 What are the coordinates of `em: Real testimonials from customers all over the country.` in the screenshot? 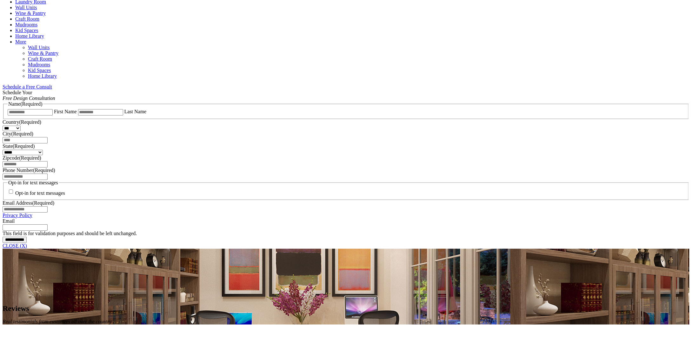 It's located at (57, 321).